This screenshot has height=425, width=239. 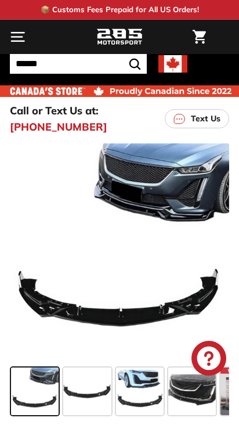 What do you see at coordinates (54, 110) in the screenshot?
I see `p: Call or Text Us at:` at bounding box center [54, 110].